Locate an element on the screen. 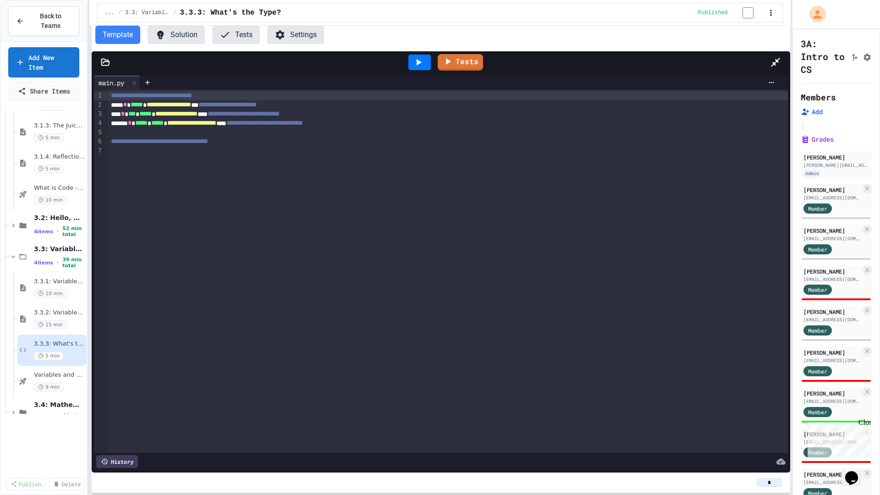 The image size is (880, 495). span: 3.3.2: Variables and Data Types - Review is located at coordinates (59, 313).